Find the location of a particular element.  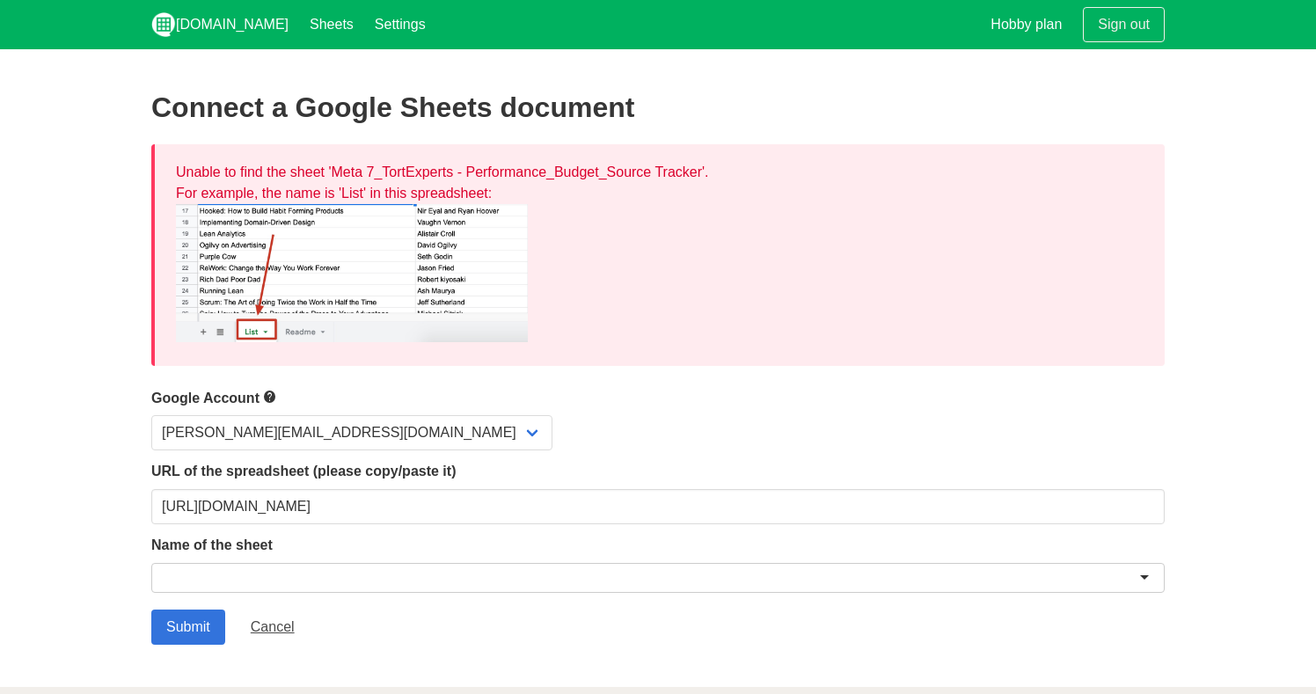

img: logo_v2_white.png is located at coordinates (164, 25).